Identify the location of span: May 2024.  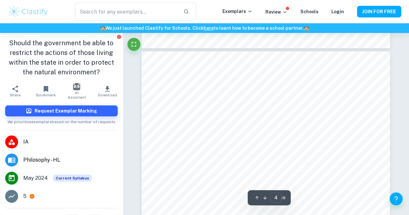
(36, 178).